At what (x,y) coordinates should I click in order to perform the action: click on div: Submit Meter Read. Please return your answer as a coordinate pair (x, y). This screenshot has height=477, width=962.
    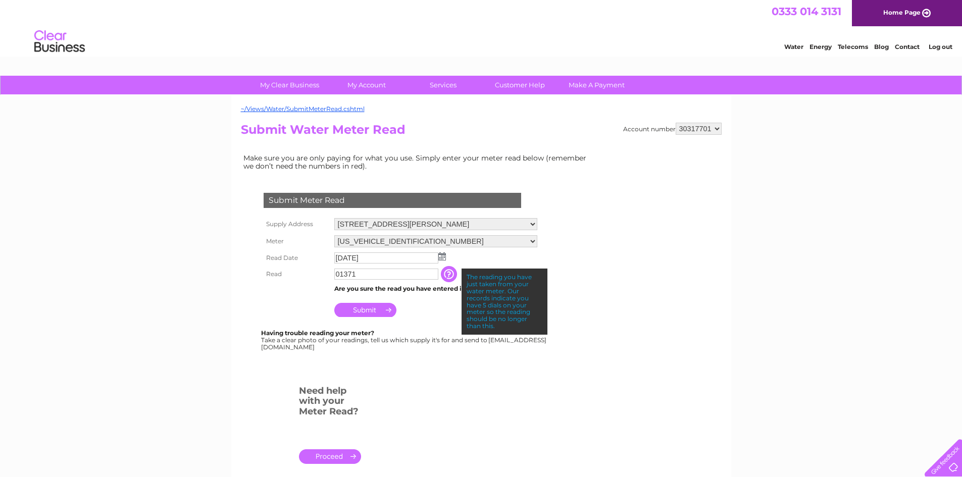
    Looking at the image, I should click on (392, 200).